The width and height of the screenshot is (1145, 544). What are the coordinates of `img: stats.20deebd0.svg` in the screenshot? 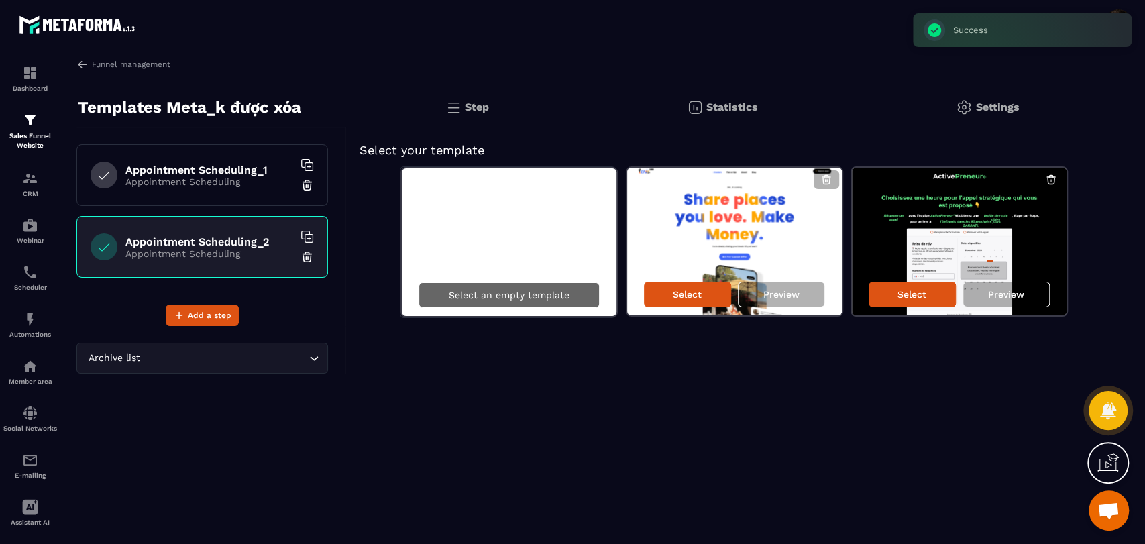 It's located at (695, 107).